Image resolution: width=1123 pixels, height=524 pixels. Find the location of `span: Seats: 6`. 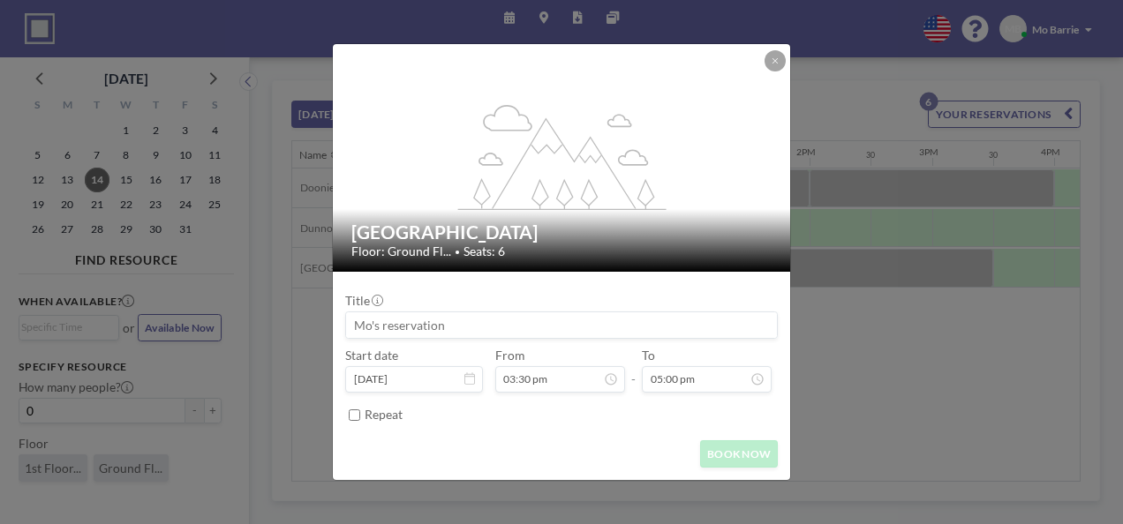

span: Seats: 6 is located at coordinates (484, 251).